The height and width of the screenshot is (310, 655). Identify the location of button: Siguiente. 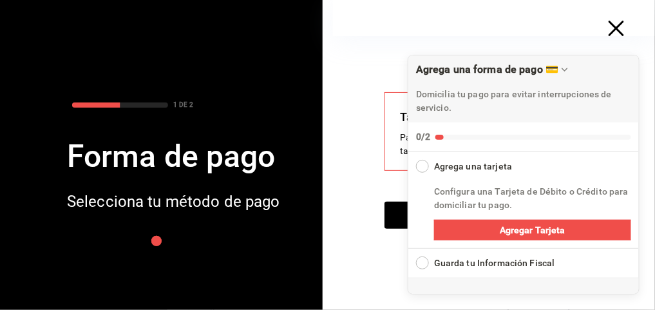
(453, 215).